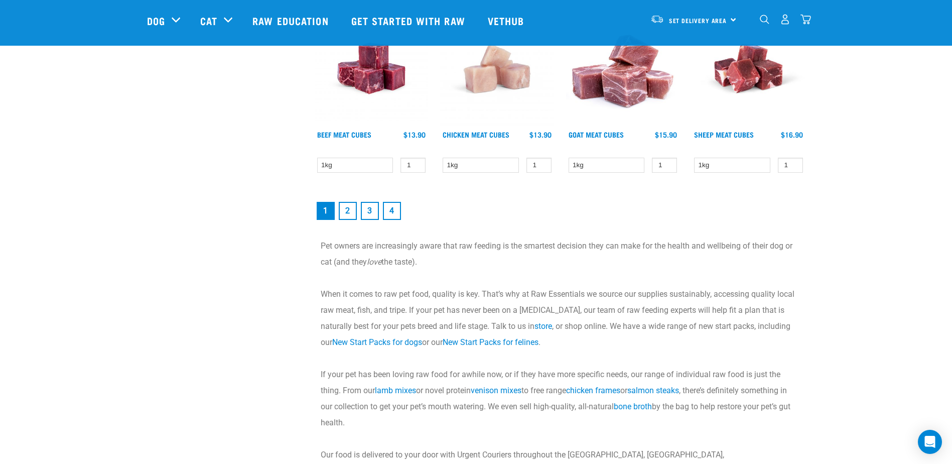 The image size is (952, 464). Describe the element at coordinates (748, 68) in the screenshot. I see `img: Sheep Meat` at that location.